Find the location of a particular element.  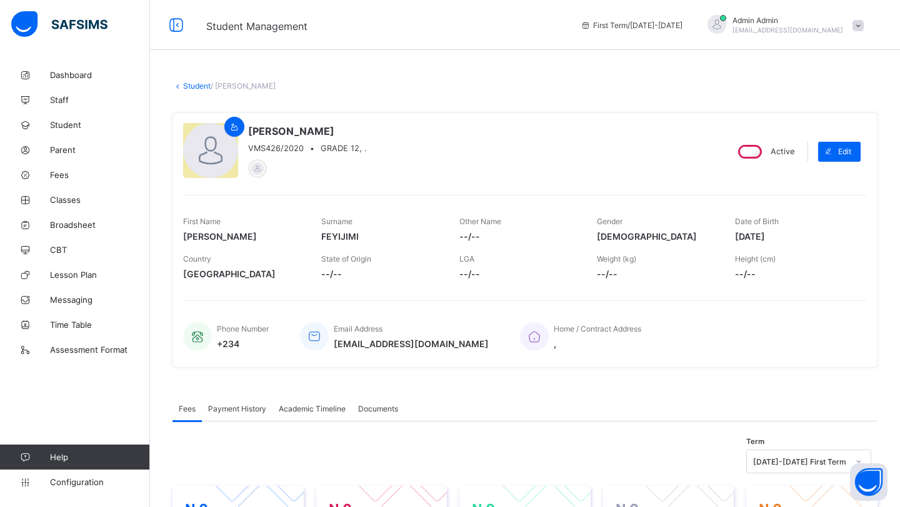

span: VMS426/2020 is located at coordinates (276, 148).